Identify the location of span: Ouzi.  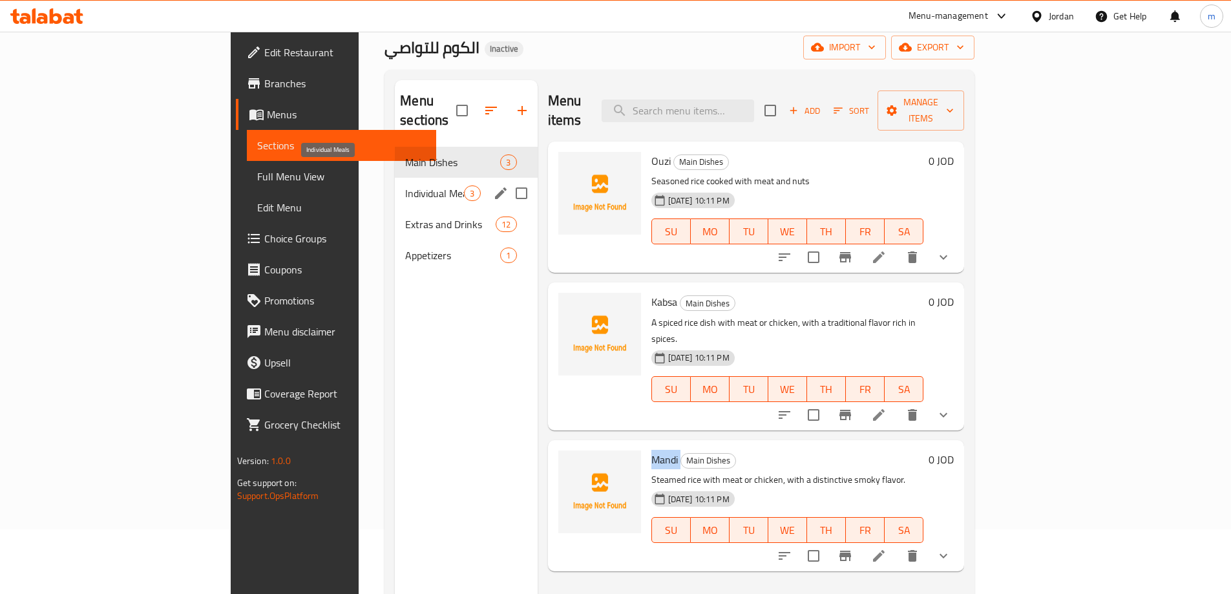
(661, 161).